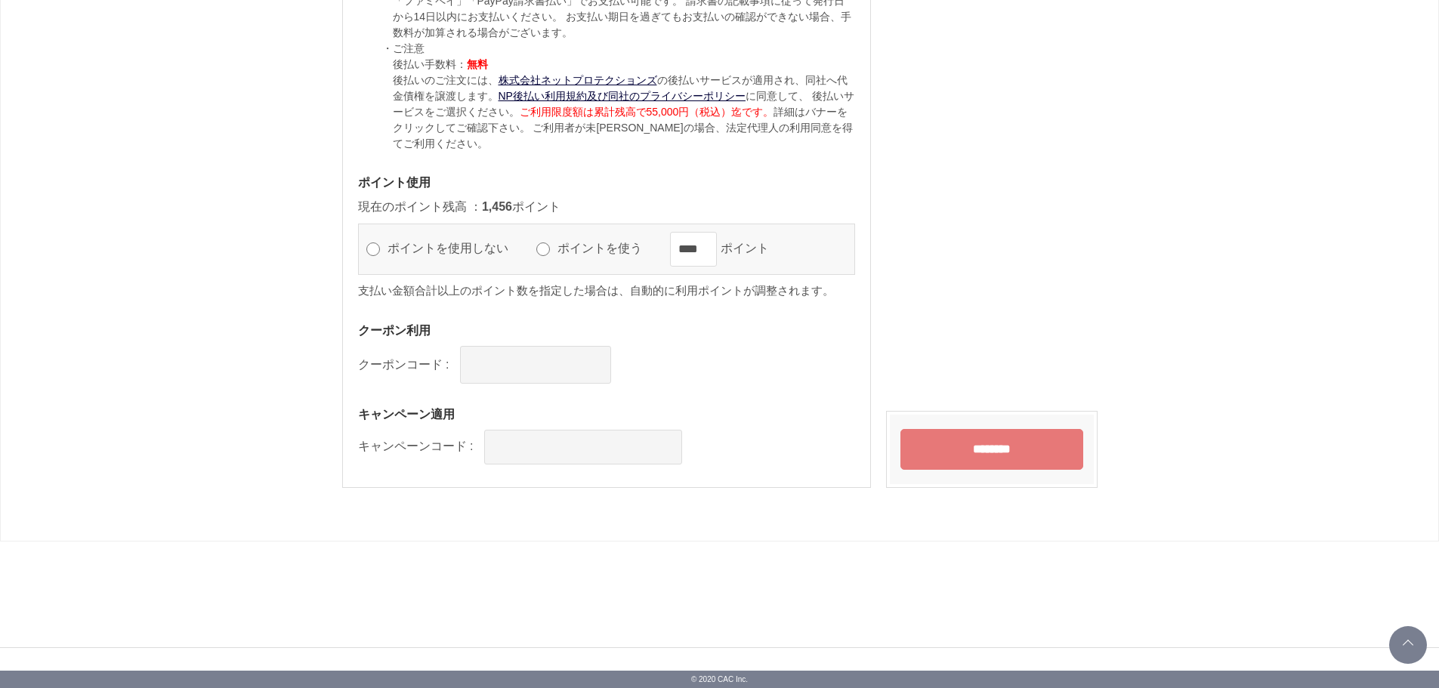 The width and height of the screenshot is (1439, 688). I want to click on h3: ポイント使用, so click(606, 182).